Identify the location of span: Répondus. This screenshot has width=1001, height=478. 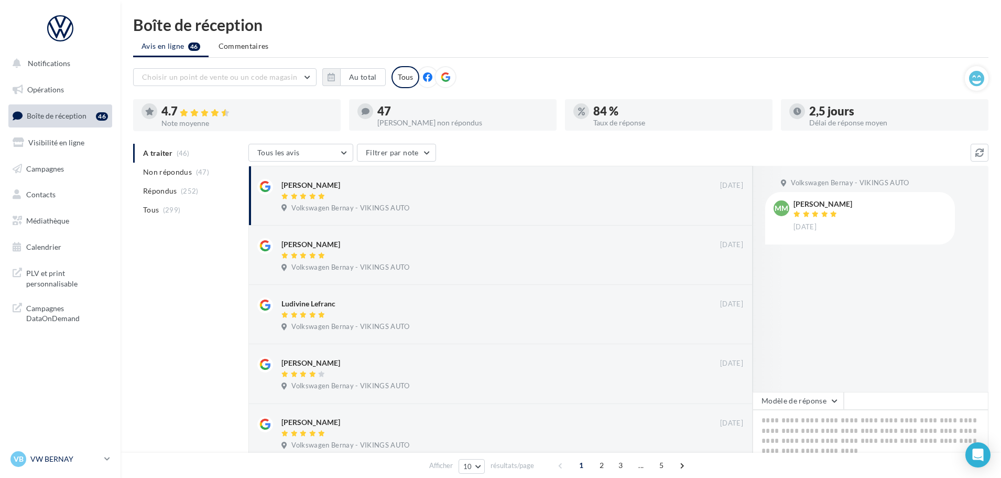
(160, 191).